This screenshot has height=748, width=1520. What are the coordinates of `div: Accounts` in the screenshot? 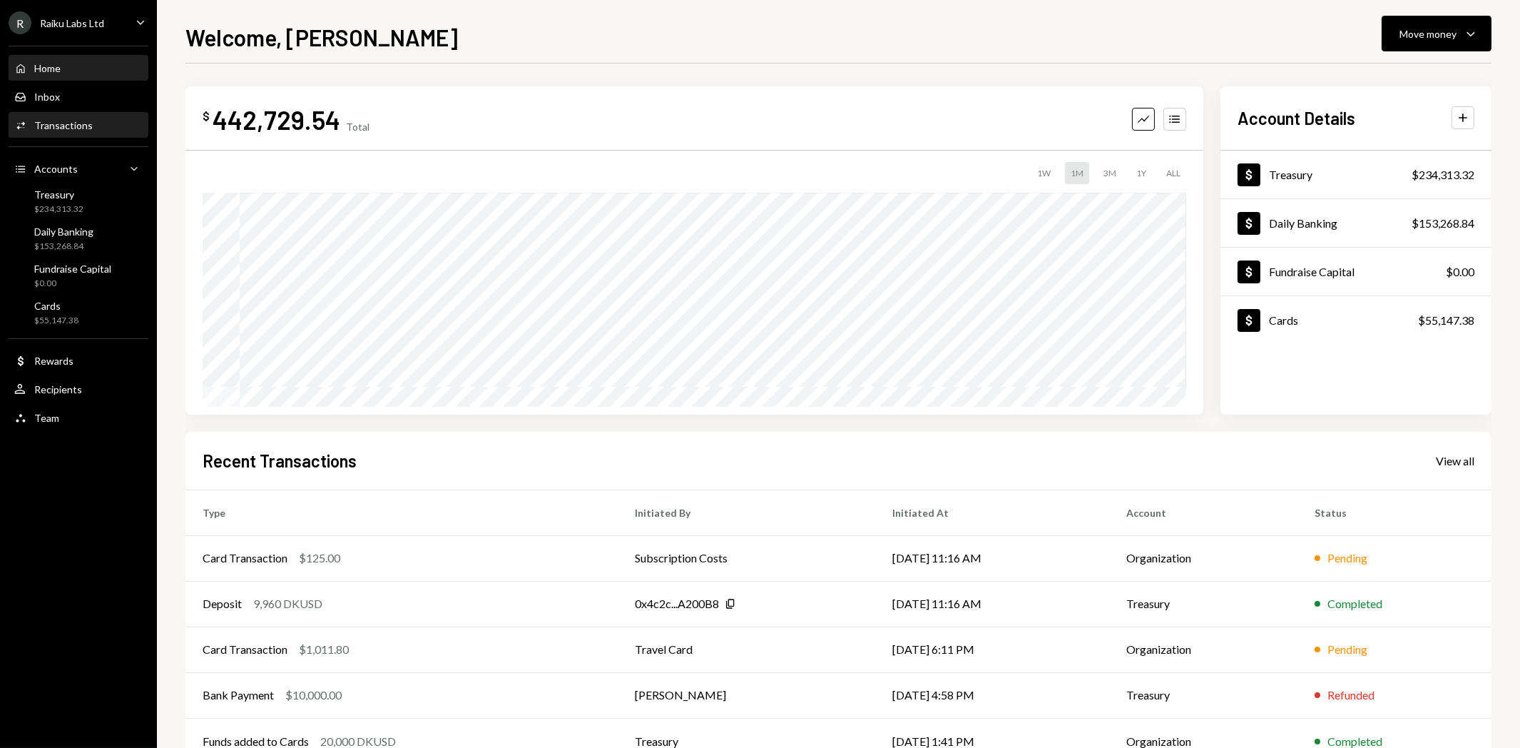 It's located at (56, 168).